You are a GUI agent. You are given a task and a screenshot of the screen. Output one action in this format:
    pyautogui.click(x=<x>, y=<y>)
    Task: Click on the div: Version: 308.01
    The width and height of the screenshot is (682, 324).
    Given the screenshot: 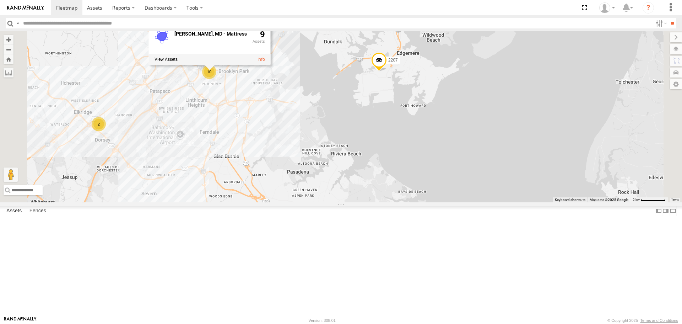 What is the action you would take?
    pyautogui.click(x=322, y=320)
    